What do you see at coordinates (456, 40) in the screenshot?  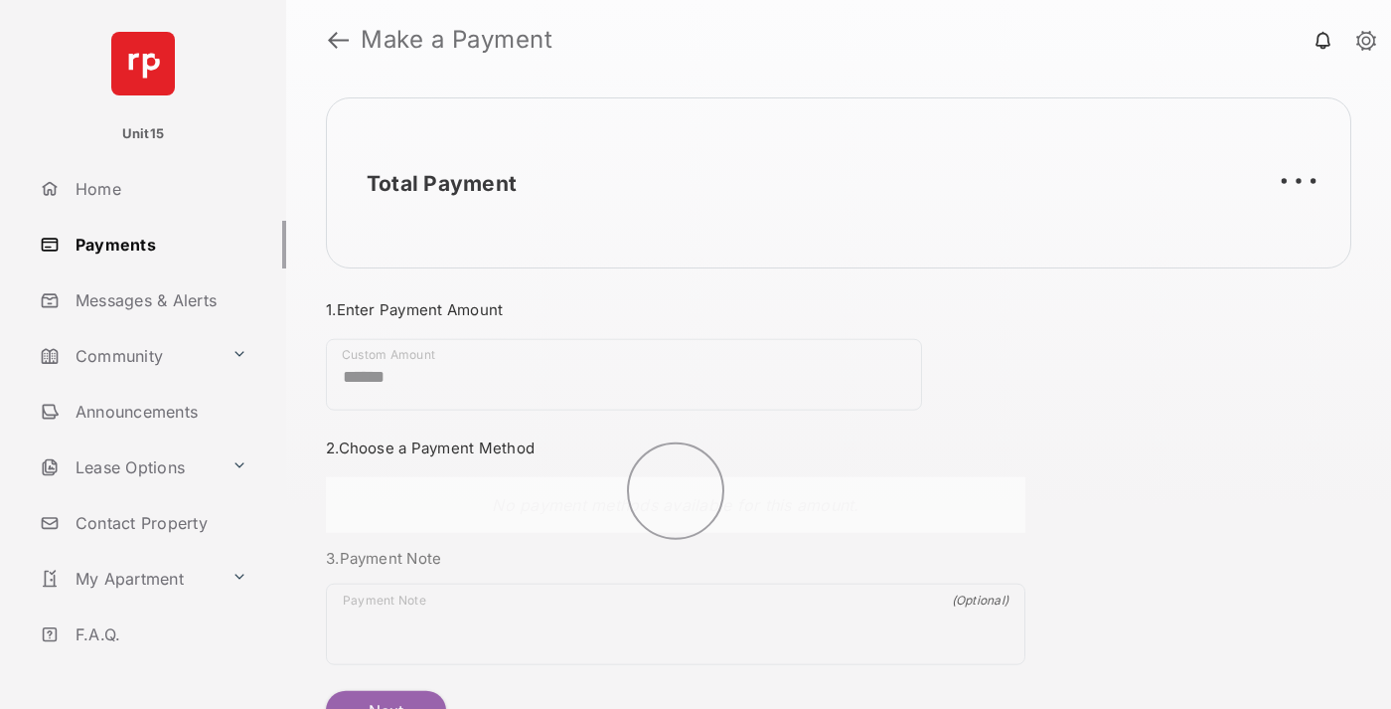 I see `strong: Make a Payment` at bounding box center [456, 40].